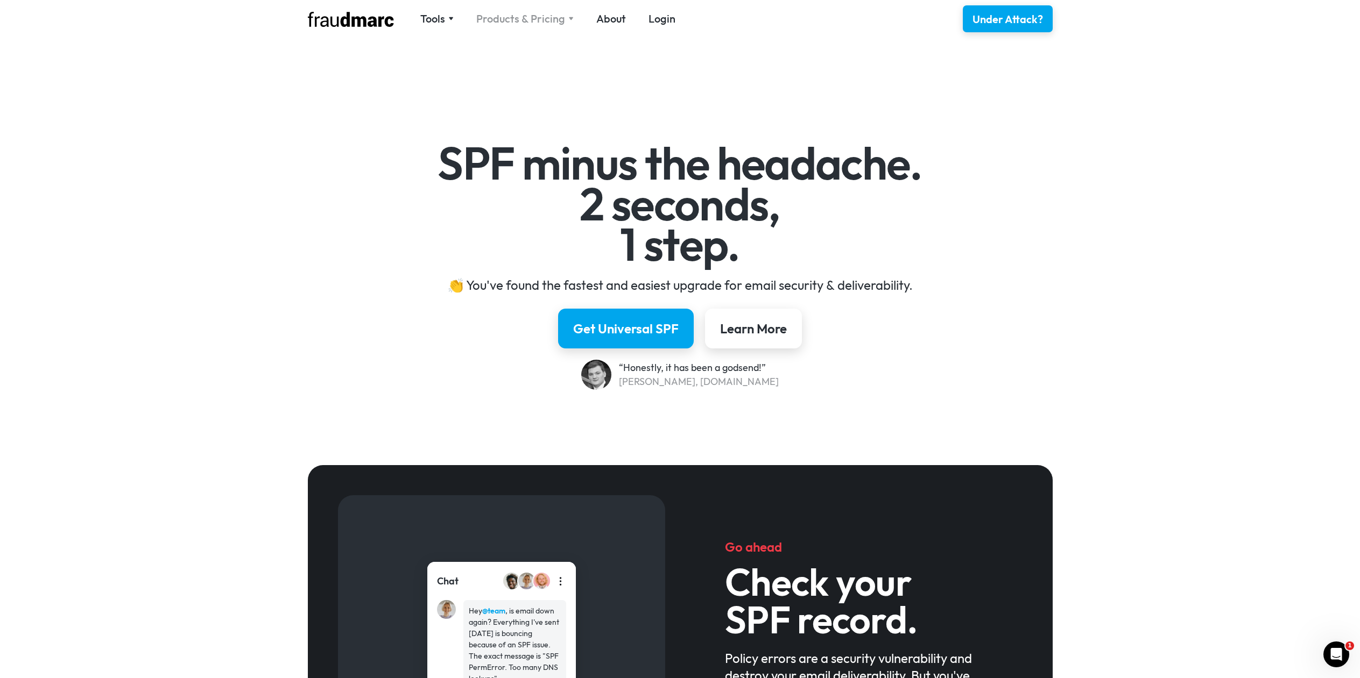 This screenshot has height=678, width=1360. Describe the element at coordinates (698, 368) in the screenshot. I see `div: “Honestly, it has been a godsend!”` at that location.